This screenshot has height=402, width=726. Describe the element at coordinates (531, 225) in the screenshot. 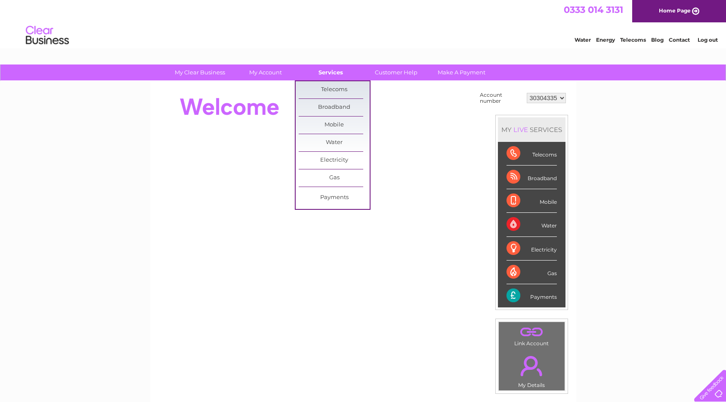

I see `div: Water` at that location.